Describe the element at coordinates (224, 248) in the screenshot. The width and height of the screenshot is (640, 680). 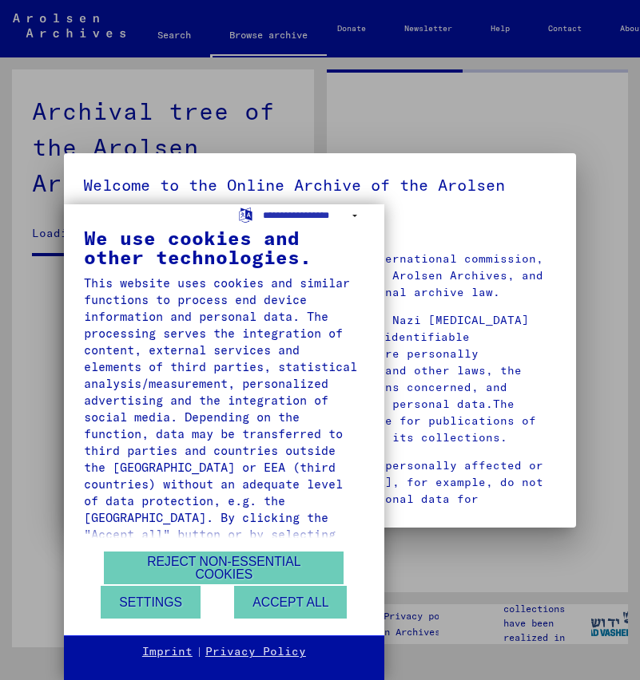
I see `div: We use cookies and other technologies.` at that location.